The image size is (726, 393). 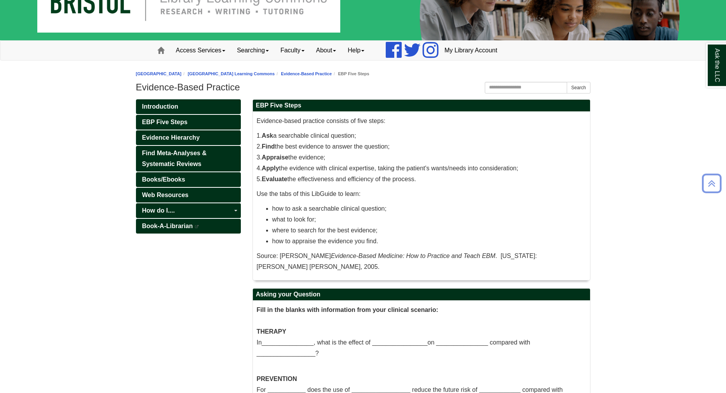 What do you see at coordinates (188, 167) in the screenshot?
I see `div: Guide Pages` at bounding box center [188, 167].